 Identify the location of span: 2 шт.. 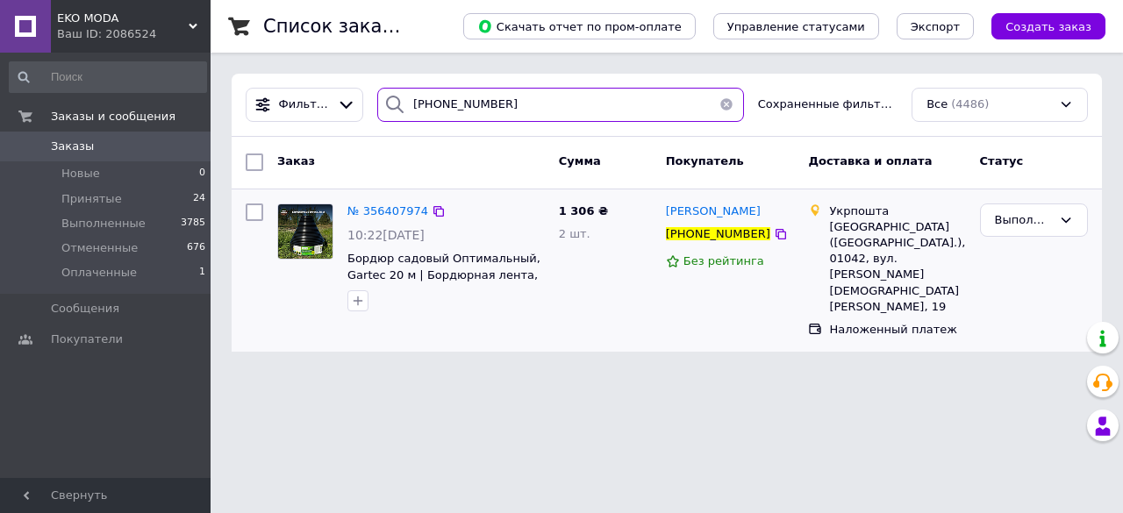
(575, 233).